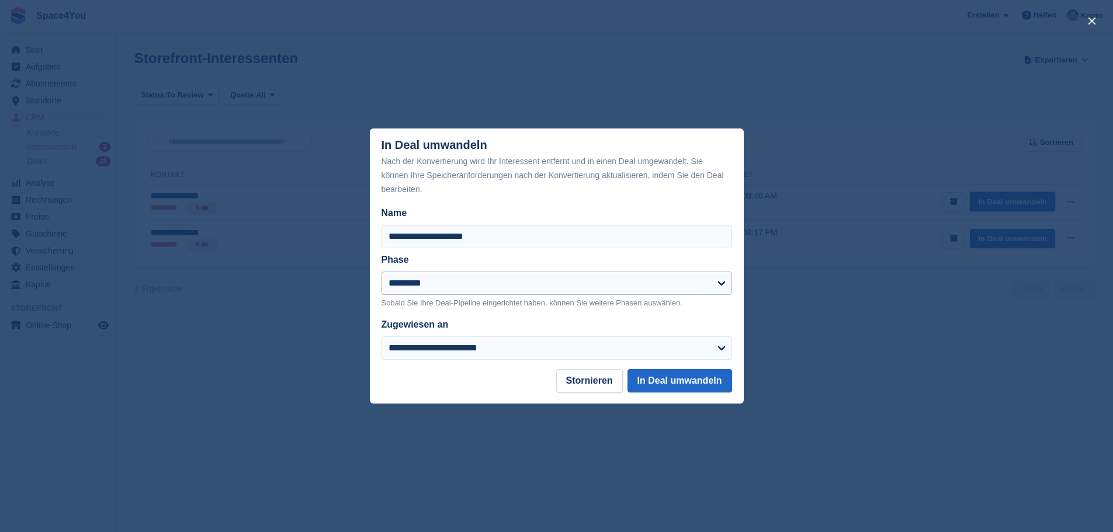 The width and height of the screenshot is (1113, 532). What do you see at coordinates (557, 167) in the screenshot?
I see `div: In Deal umwandeln` at bounding box center [557, 167].